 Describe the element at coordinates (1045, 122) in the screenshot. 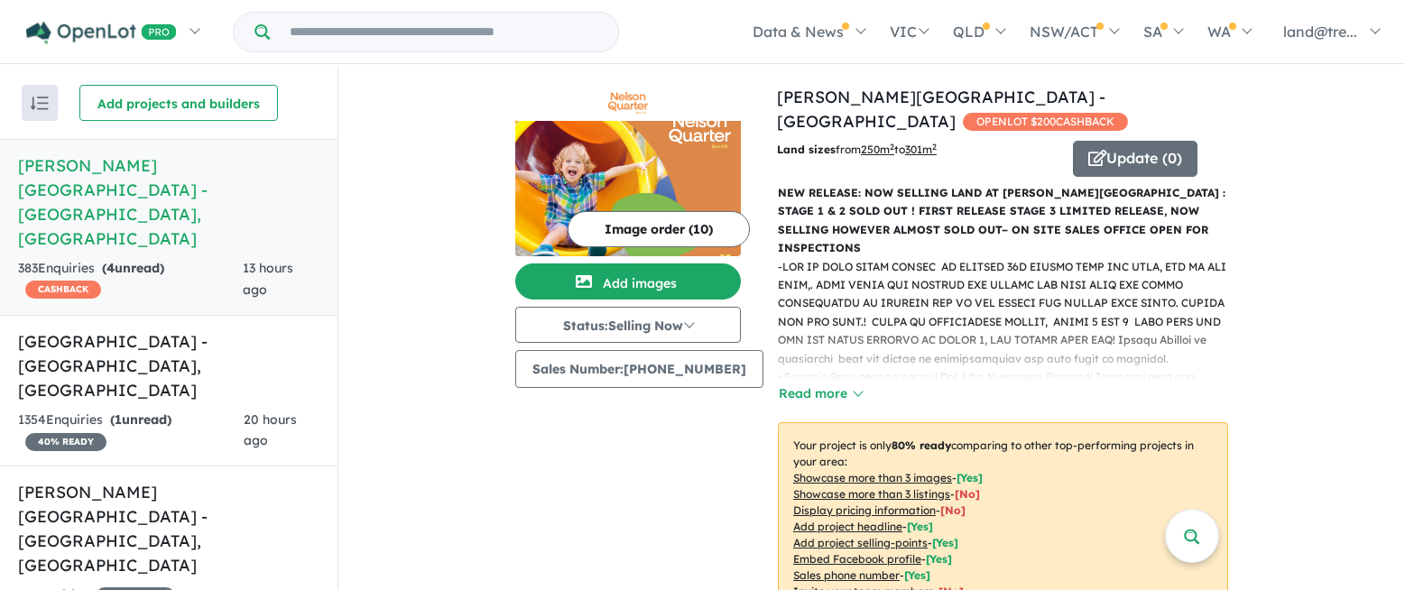

I see `span: OPENLOT $ 200 CASHBACK` at that location.